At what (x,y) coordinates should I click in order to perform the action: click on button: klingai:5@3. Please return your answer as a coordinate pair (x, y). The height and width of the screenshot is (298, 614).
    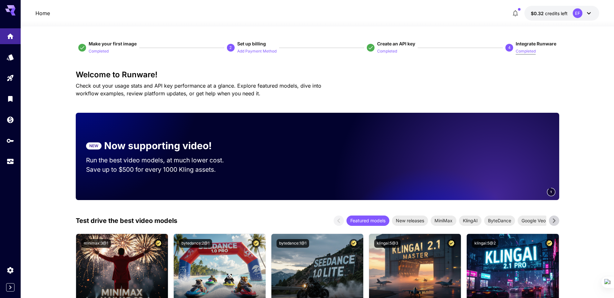
    Looking at the image, I should click on (388, 244).